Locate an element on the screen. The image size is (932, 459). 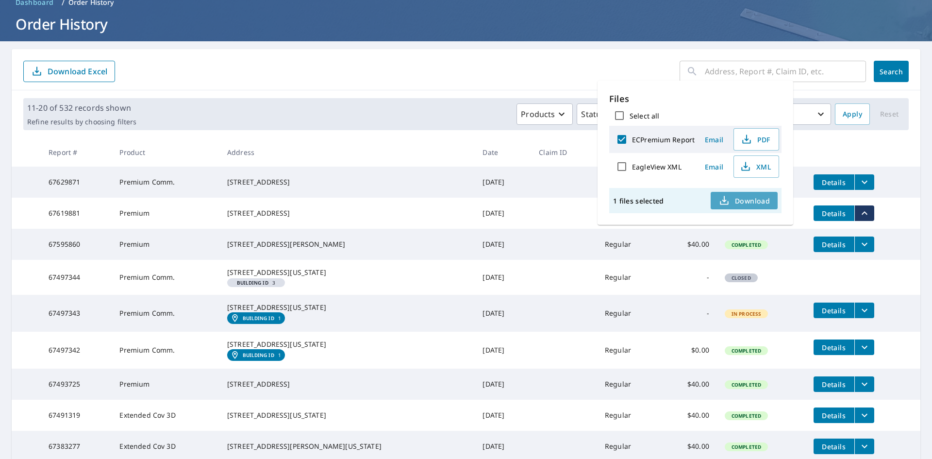
th: Delivery is located at coordinates (629, 152).